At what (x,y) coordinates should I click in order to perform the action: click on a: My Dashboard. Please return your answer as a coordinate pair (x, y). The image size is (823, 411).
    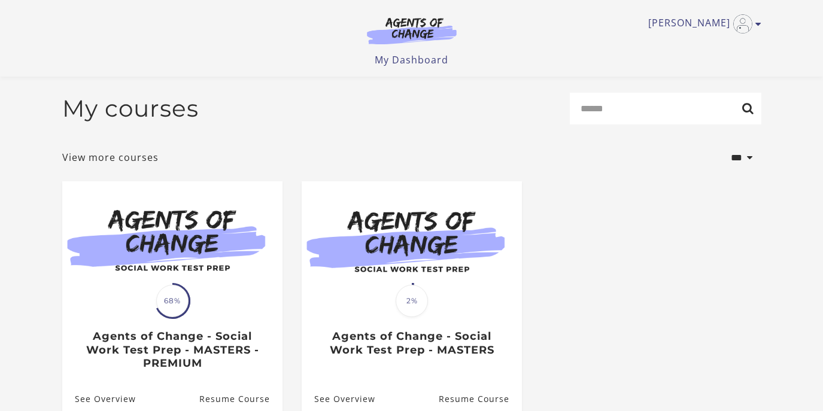
    Looking at the image, I should click on (411, 60).